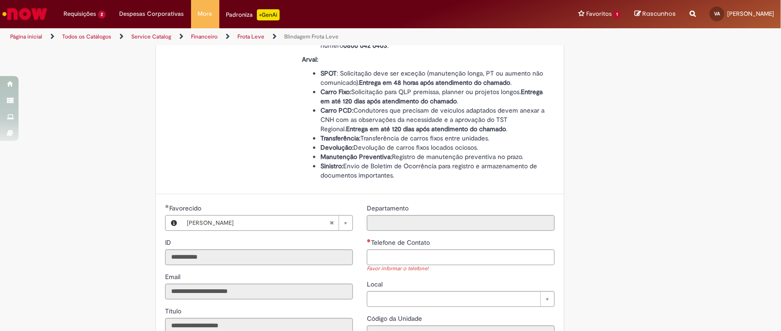 This screenshot has height=331, width=781. Describe the element at coordinates (260, 37) in the screenshot. I see `ul: Trilhas de página` at that location.